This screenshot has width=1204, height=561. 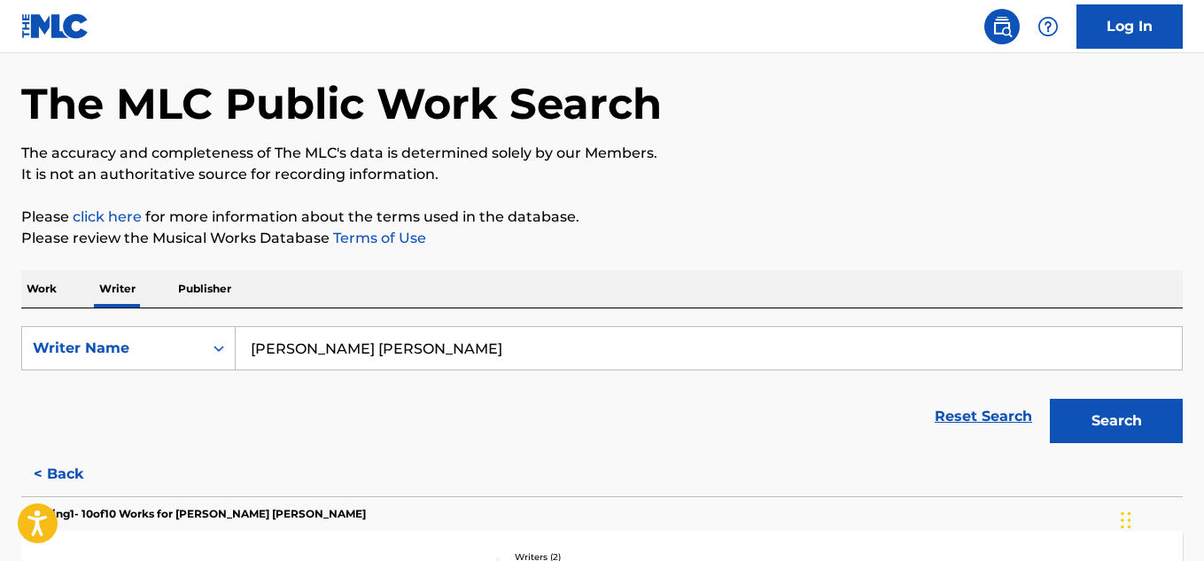 I want to click on p: It is not an authoritative source for recording information., so click(x=602, y=175).